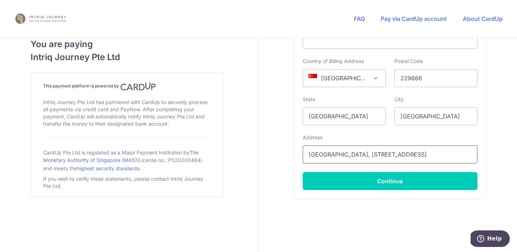 The height and width of the screenshot is (252, 517). Describe the element at coordinates (408, 61) in the screenshot. I see `label: Postal Code` at that location.